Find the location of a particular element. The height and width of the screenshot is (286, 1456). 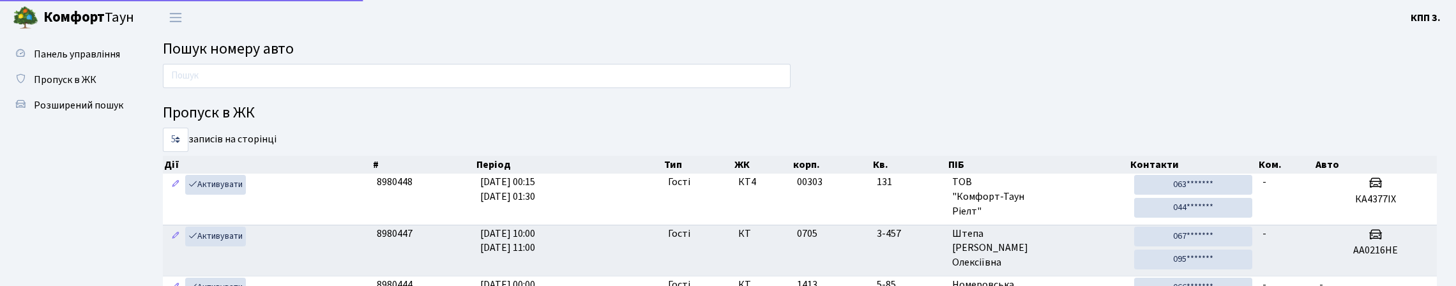

th: Період is located at coordinates (569, 165).